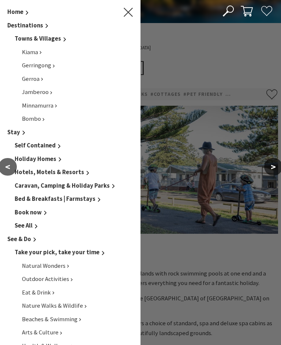  I want to click on a: Kiama, so click(32, 52).